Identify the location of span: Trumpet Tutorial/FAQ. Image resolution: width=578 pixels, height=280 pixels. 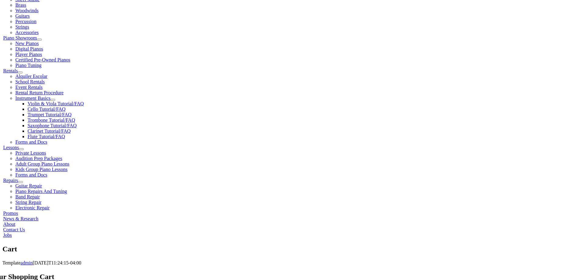
(49, 115).